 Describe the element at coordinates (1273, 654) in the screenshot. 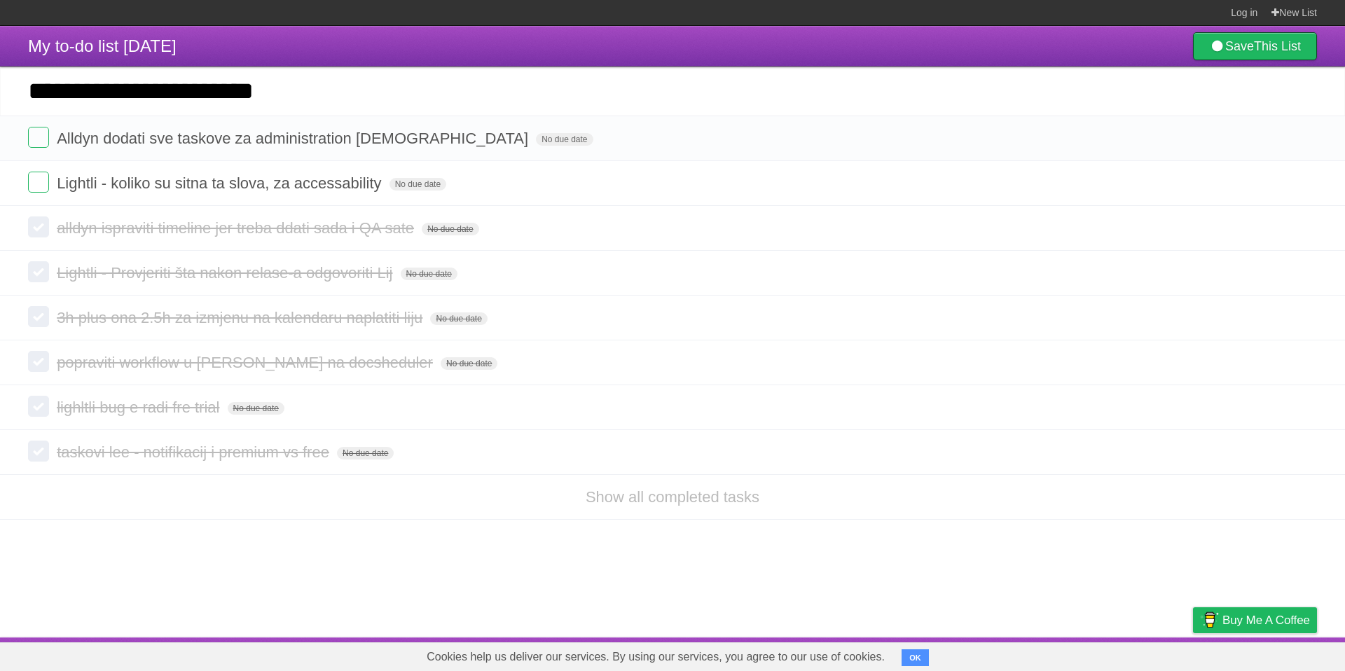

I see `a: Suggest a feature` at that location.